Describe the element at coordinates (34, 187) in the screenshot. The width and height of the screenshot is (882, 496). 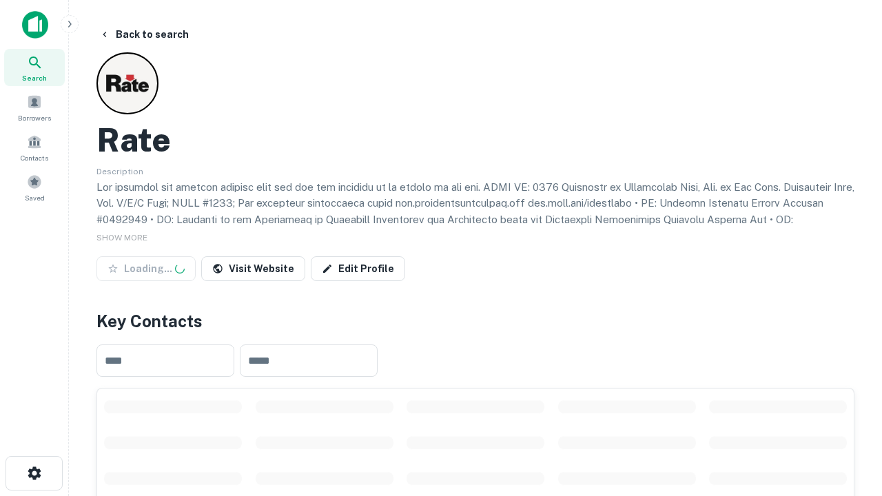
I see `div: Saved` at that location.